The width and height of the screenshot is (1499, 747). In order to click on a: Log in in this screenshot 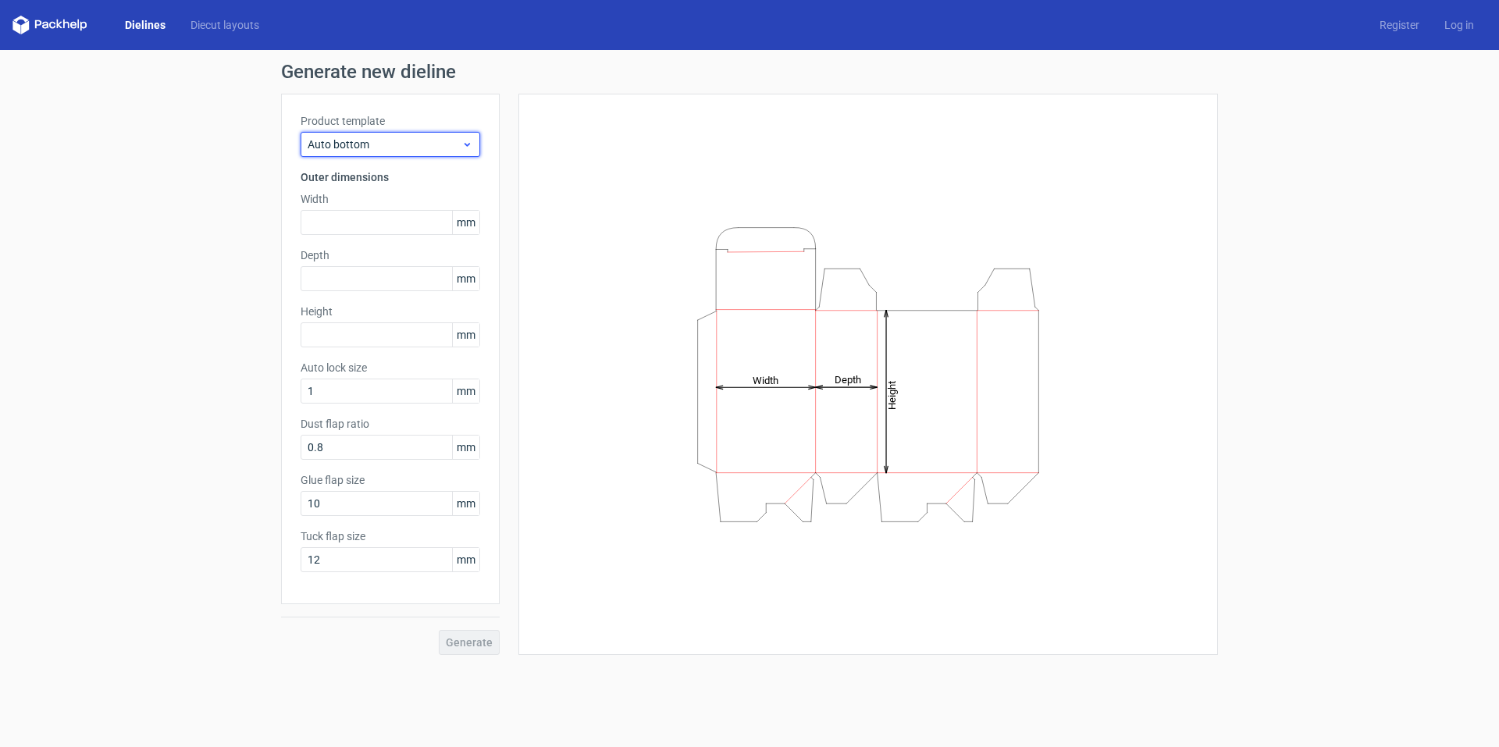, I will do `click(1460, 25)`.